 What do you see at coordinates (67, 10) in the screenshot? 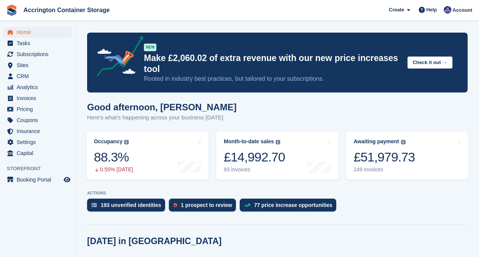
I see `a: Accrington Container Storage` at bounding box center [67, 10].